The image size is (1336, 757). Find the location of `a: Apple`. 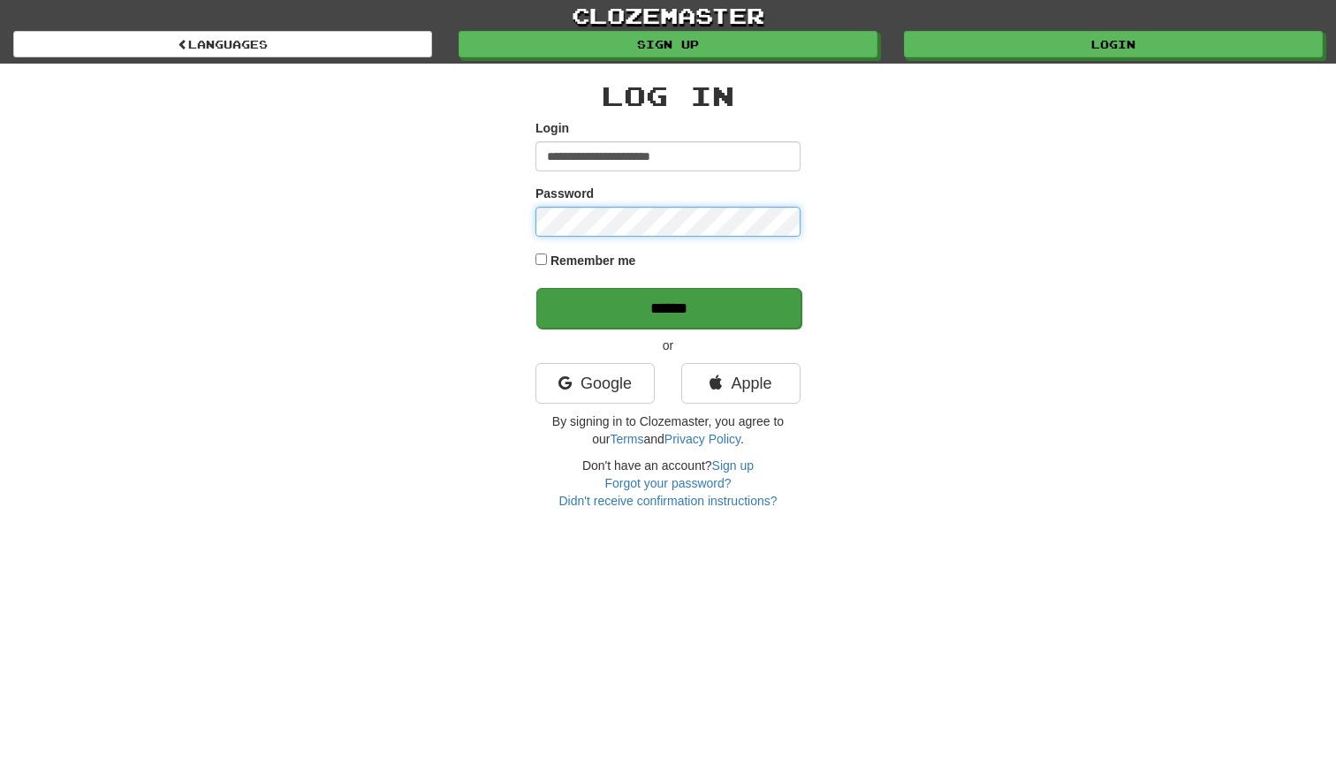

a: Apple is located at coordinates (740, 383).